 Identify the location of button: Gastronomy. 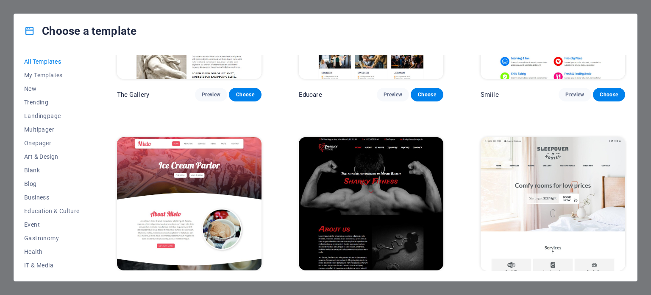
(52, 238).